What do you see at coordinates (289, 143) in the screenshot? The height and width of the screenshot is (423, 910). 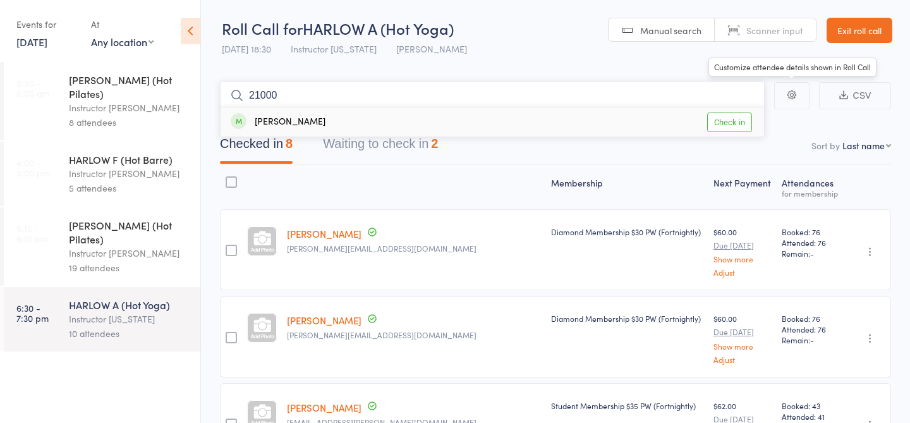 I see `div: 8` at bounding box center [289, 143].